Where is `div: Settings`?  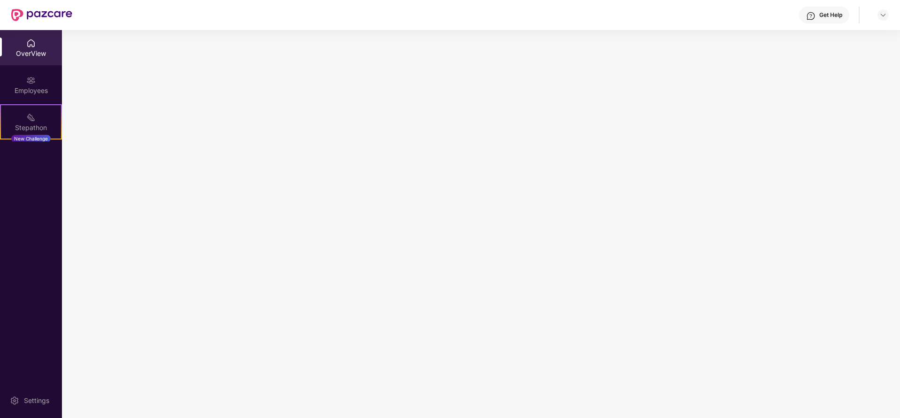
div: Settings is located at coordinates (37, 400).